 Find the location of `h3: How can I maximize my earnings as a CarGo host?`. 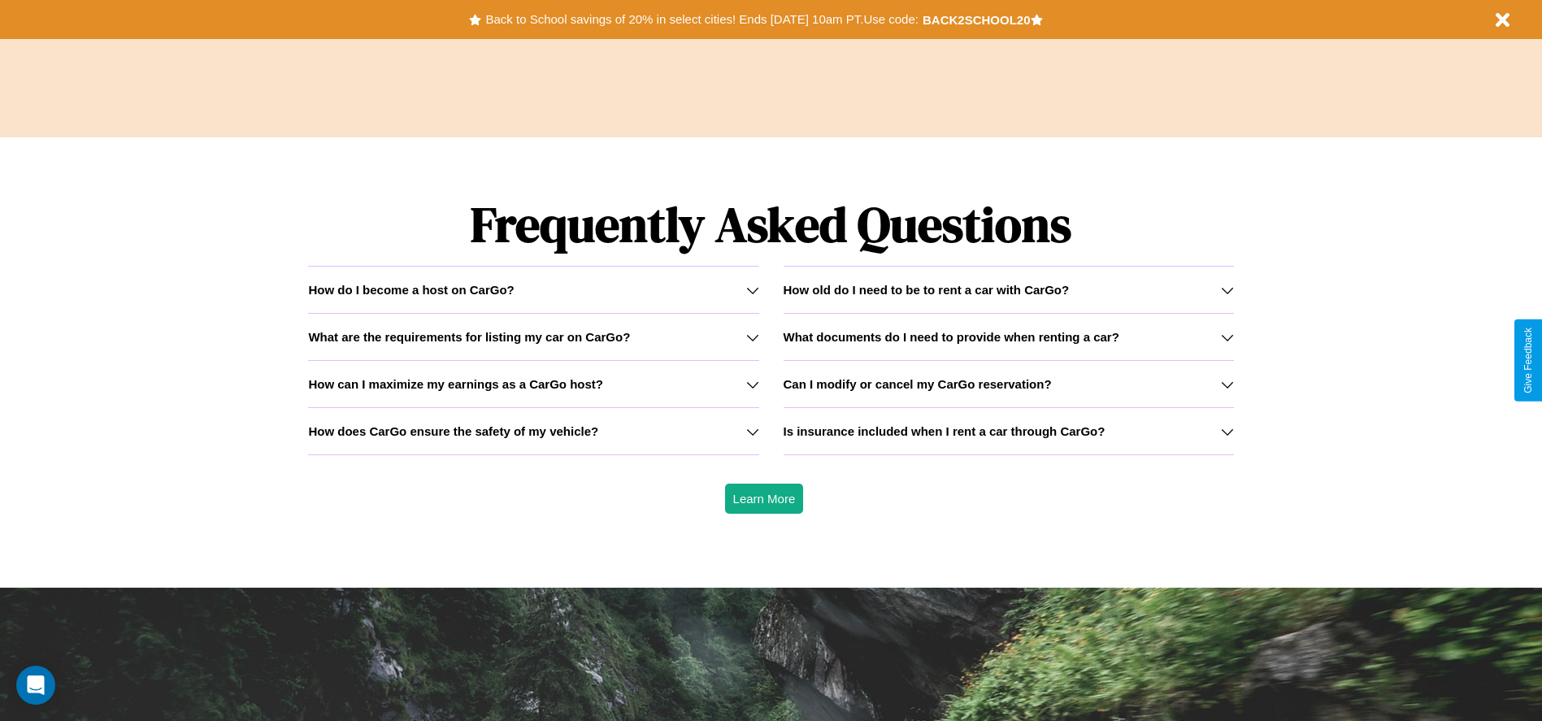

h3: How can I maximize my earnings as a CarGo host? is located at coordinates (455, 384).